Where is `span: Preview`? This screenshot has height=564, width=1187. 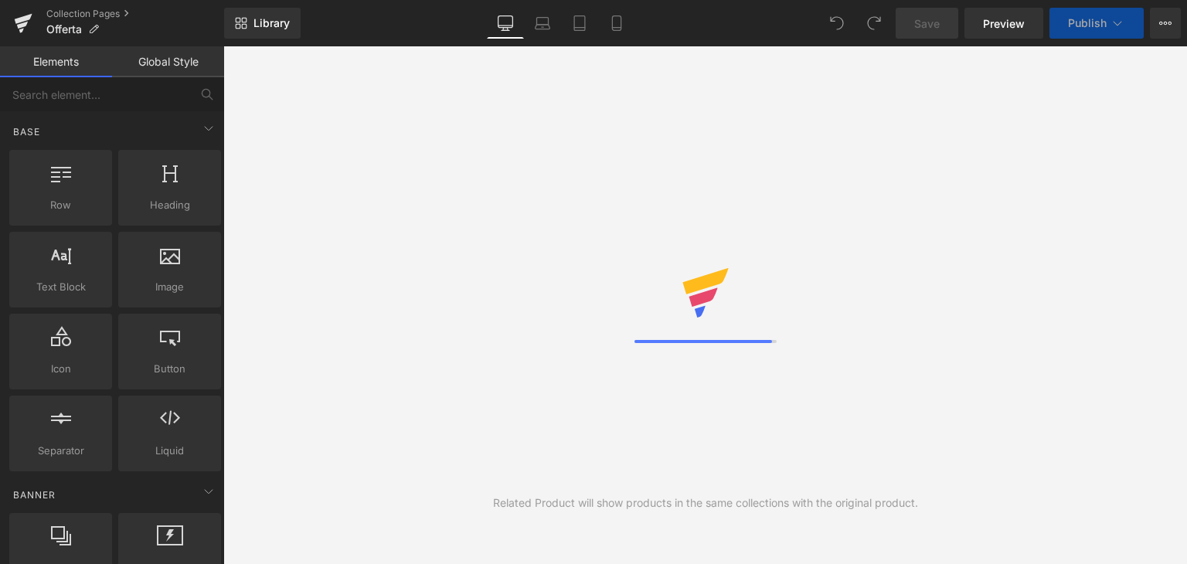 span: Preview is located at coordinates (1004, 23).